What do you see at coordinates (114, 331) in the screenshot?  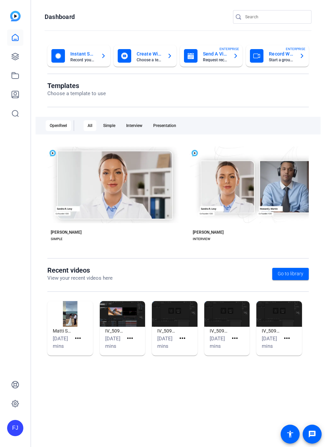 I see `h1: IV_50998_1756578091188_screen` at bounding box center [114, 331].